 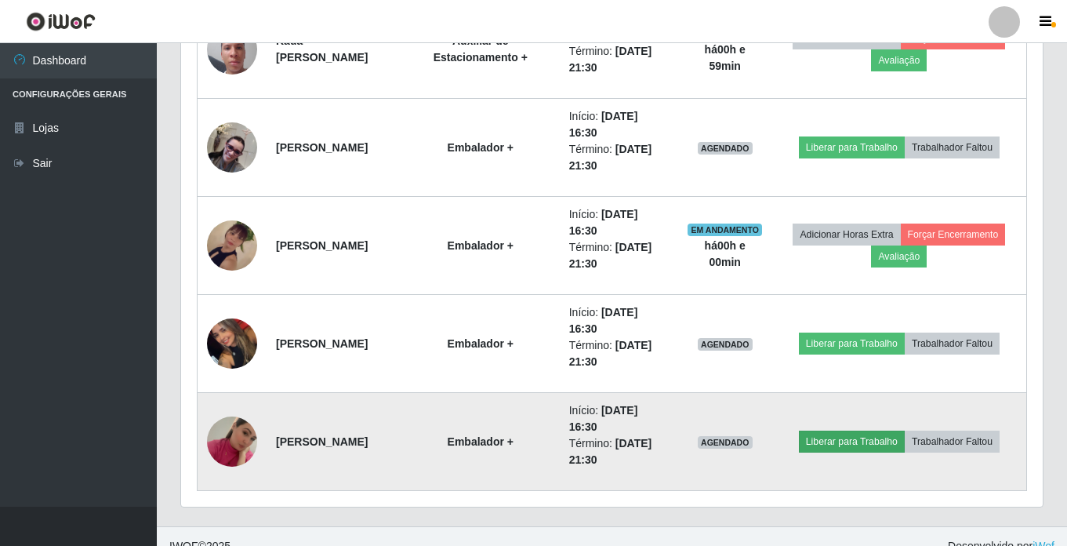 I want to click on strong: há 00 h e 59 min, so click(x=725, y=57).